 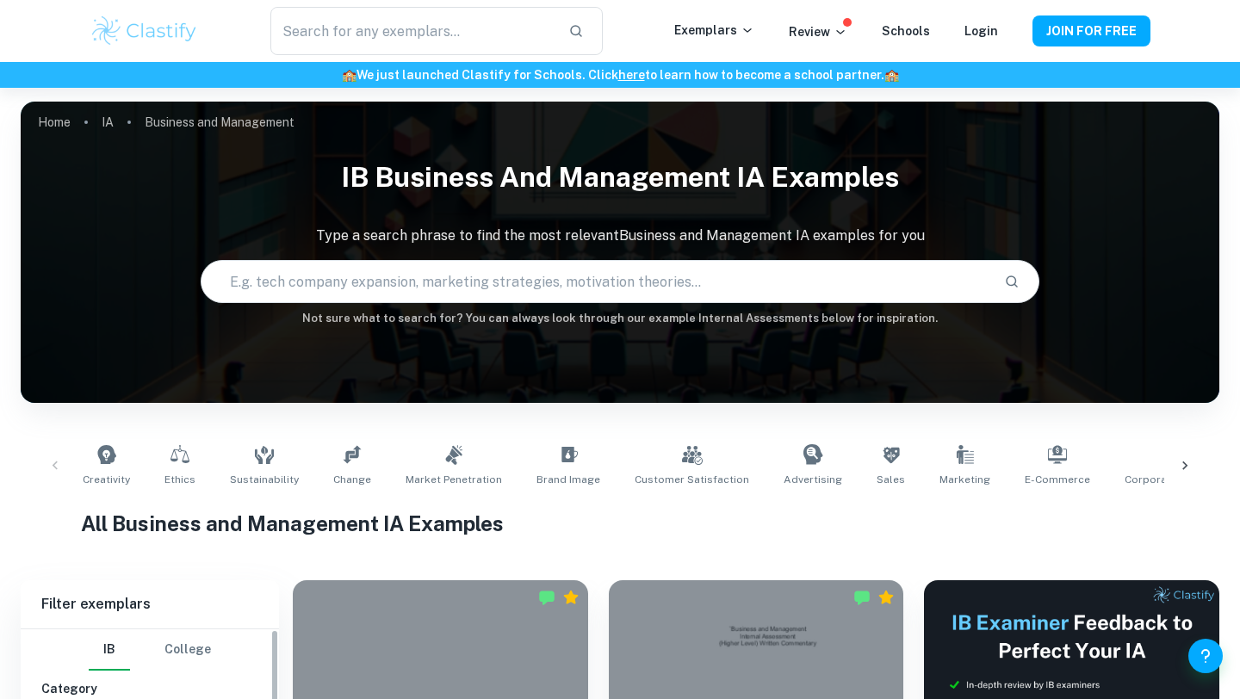 I want to click on p: Exemplars, so click(x=714, y=30).